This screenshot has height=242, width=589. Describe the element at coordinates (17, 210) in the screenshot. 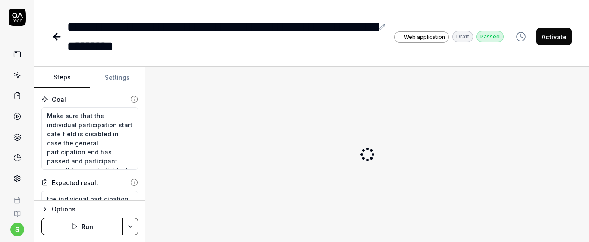

I see `a: Documentation` at that location.